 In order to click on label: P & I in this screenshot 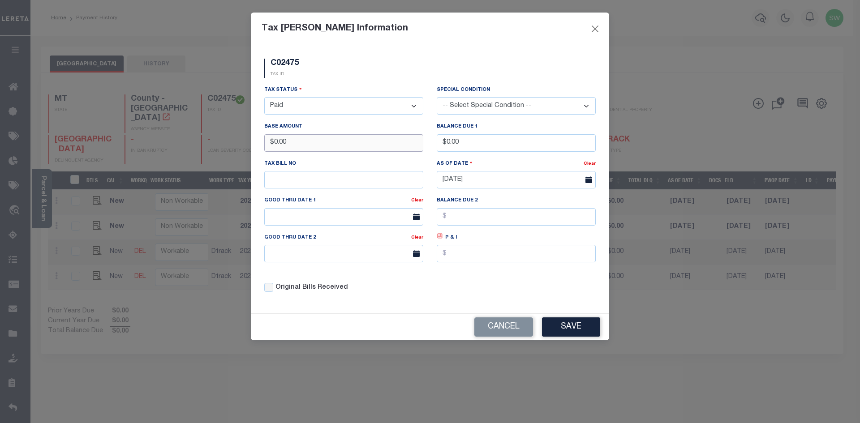, I will do `click(451, 238)`.